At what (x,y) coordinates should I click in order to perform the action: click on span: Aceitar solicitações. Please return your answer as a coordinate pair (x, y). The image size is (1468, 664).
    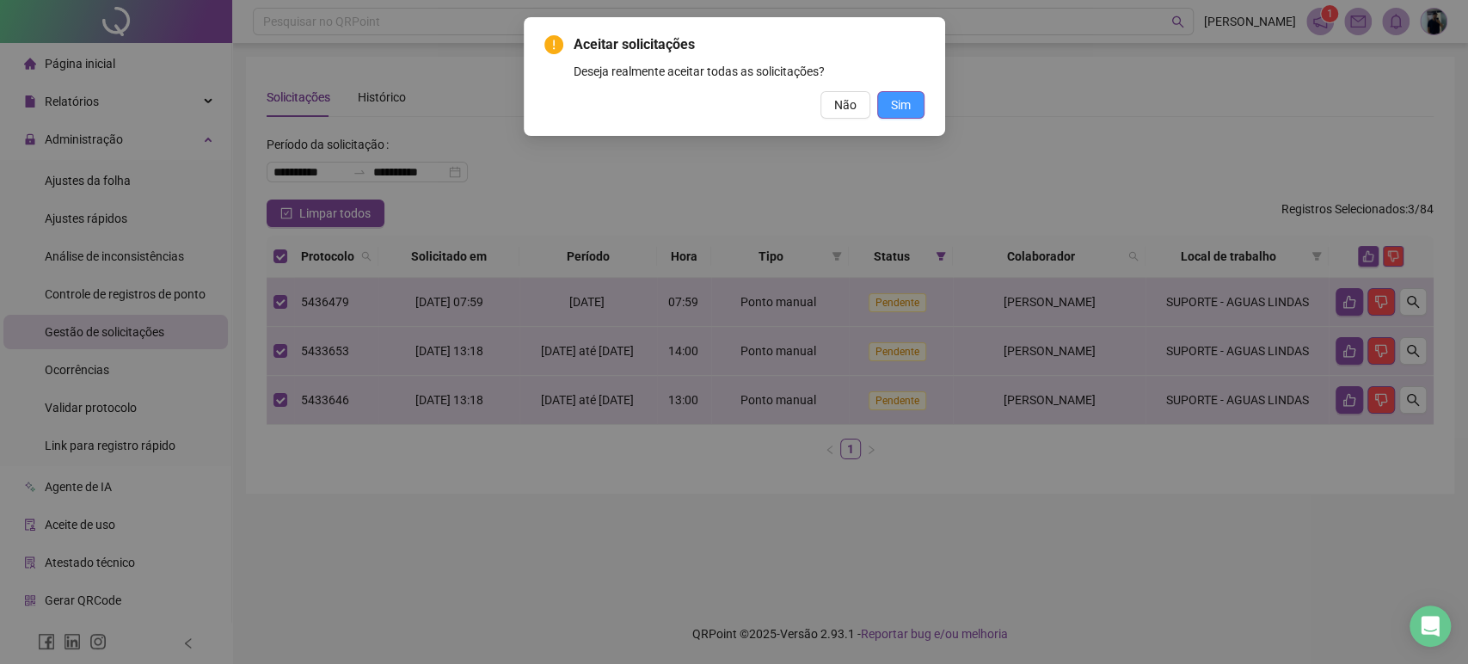
    Looking at the image, I should click on (749, 45).